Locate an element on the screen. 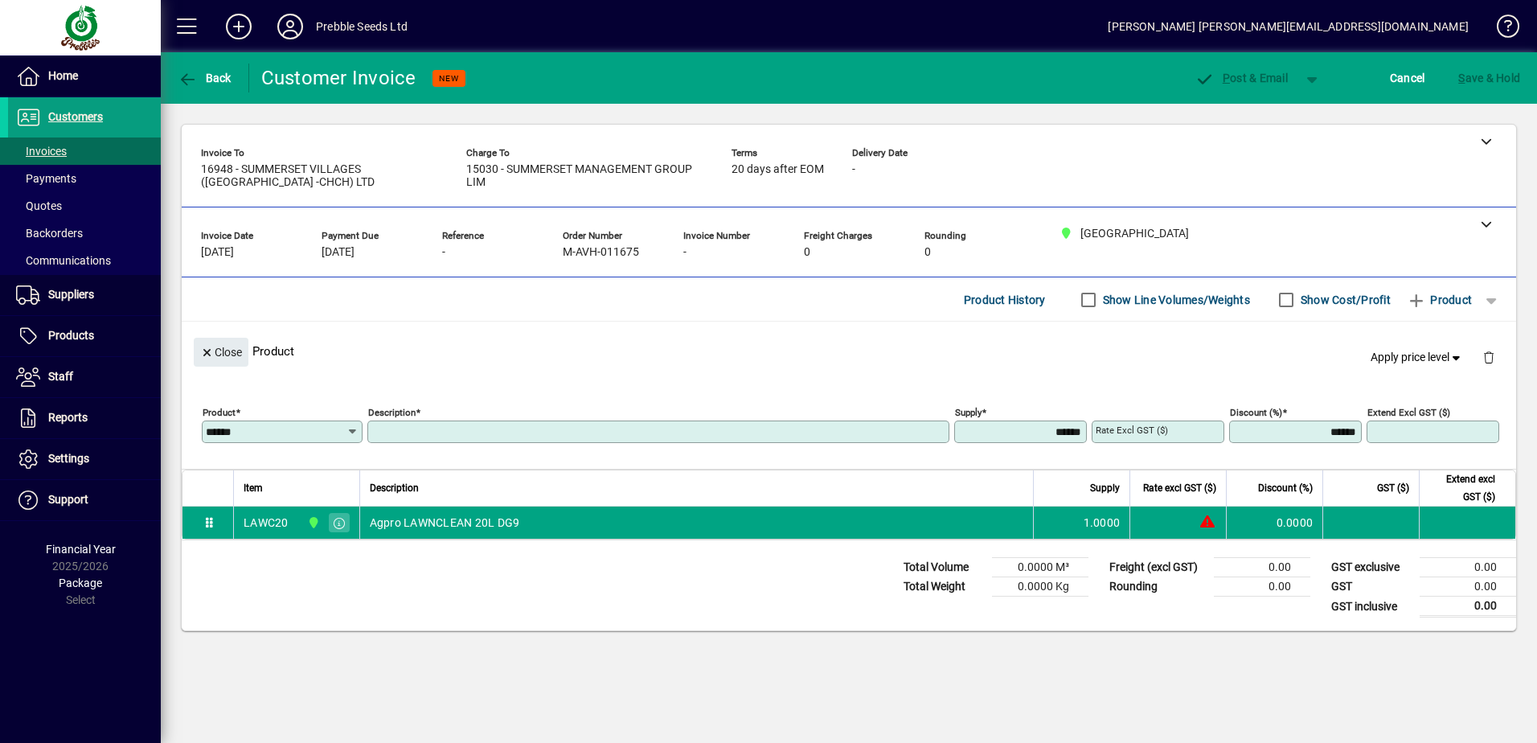 Image resolution: width=1537 pixels, height=743 pixels. span: M-AVH-011675 is located at coordinates (601, 252).